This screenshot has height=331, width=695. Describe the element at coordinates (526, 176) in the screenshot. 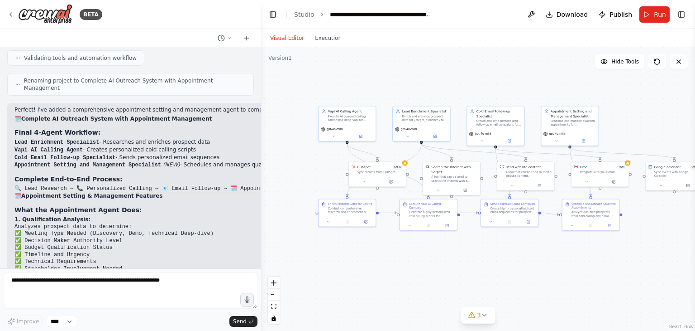

I see `div: ScrapeWebsiteToolRead website contentA tool that can be used to read a website content.` at that location.